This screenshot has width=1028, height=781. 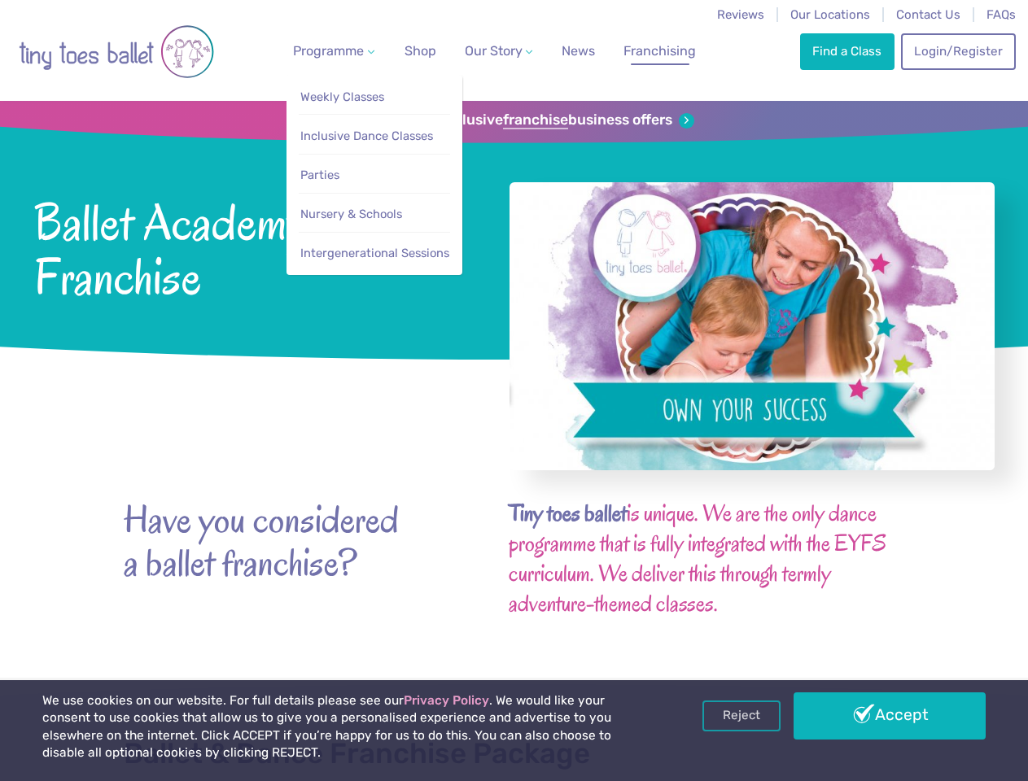 What do you see at coordinates (1001, 15) in the screenshot?
I see `span: FAQs` at bounding box center [1001, 15].